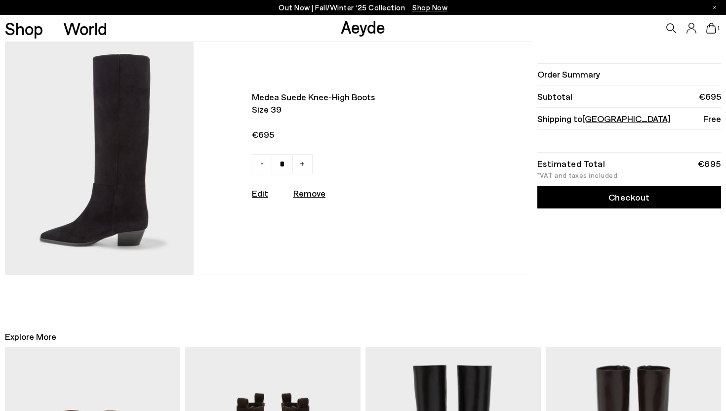 Image resolution: width=726 pixels, height=411 pixels. I want to click on a: Edit, so click(260, 193).